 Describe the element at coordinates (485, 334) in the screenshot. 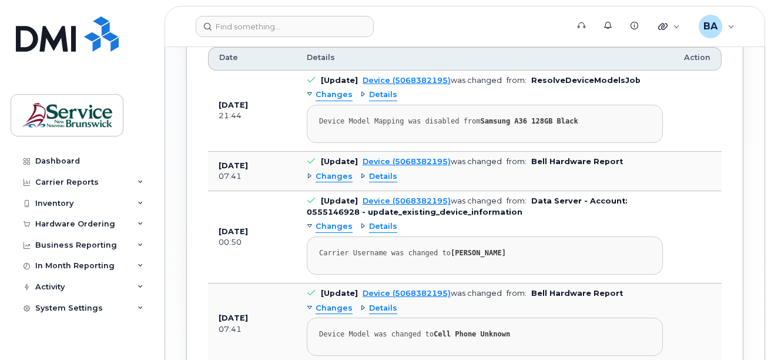

I see `div: Device Model was changed to` at that location.